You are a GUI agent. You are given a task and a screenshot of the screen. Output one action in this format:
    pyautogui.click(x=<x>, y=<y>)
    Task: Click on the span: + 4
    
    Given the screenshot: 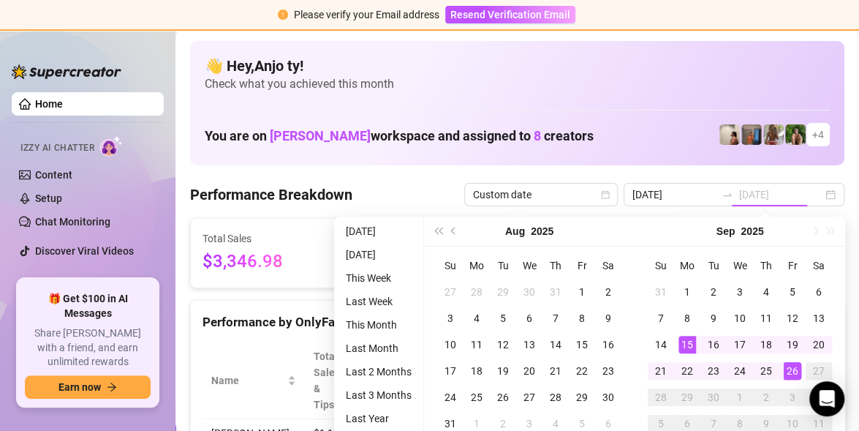 What is the action you would take?
    pyautogui.click(x=818, y=135)
    